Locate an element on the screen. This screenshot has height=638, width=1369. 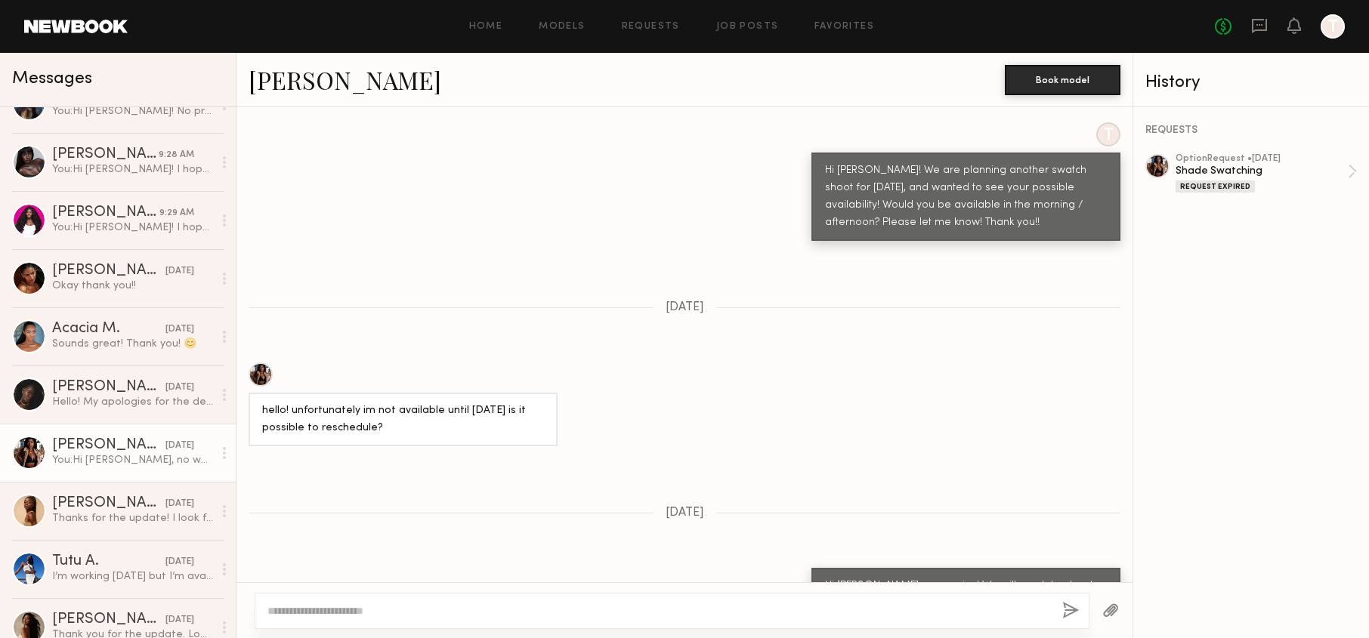
a: Requests is located at coordinates (651, 26).